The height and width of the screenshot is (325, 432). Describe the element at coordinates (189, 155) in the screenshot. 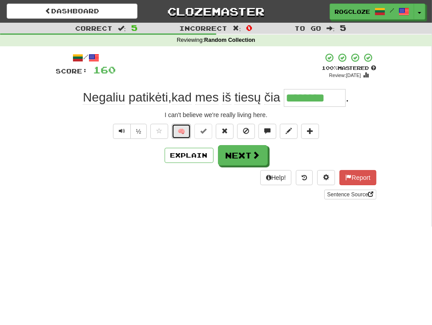

I see `button: Explain` at that location.